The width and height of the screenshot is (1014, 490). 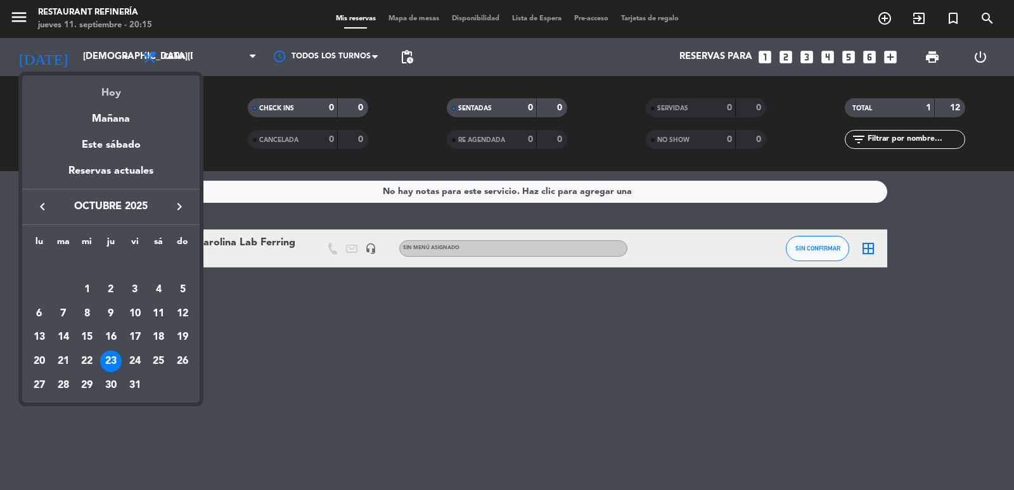 What do you see at coordinates (111, 265) in the screenshot?
I see `td: OCT.` at bounding box center [111, 265].